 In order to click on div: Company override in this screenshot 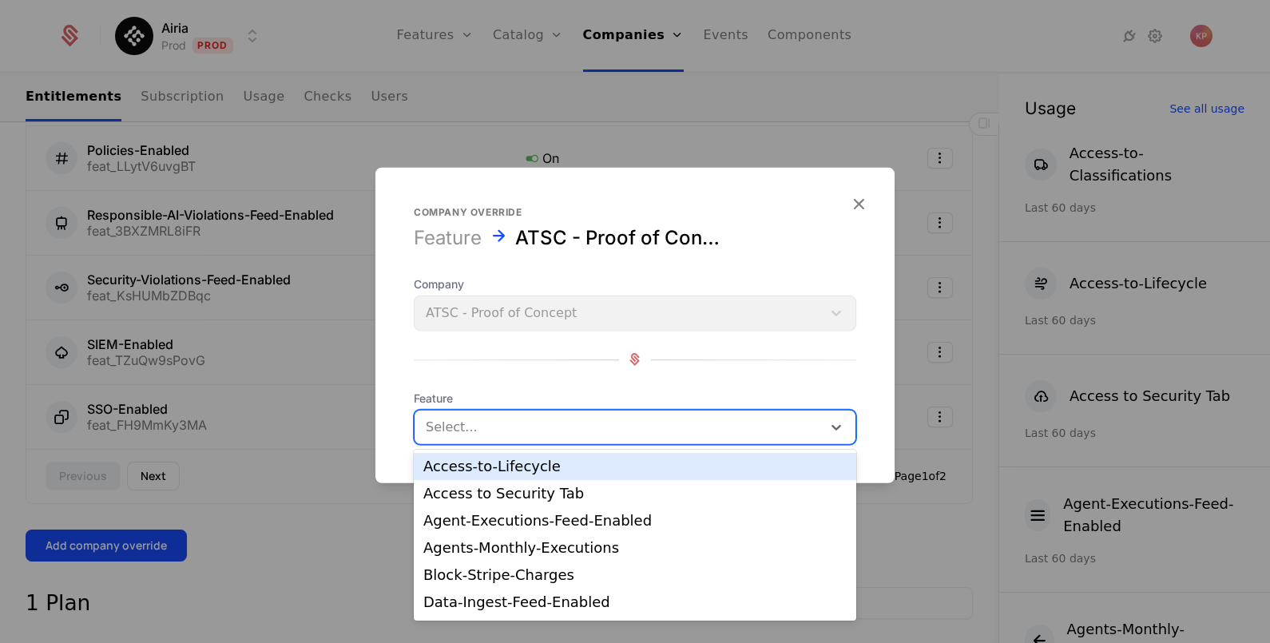, I will do `click(635, 212)`.